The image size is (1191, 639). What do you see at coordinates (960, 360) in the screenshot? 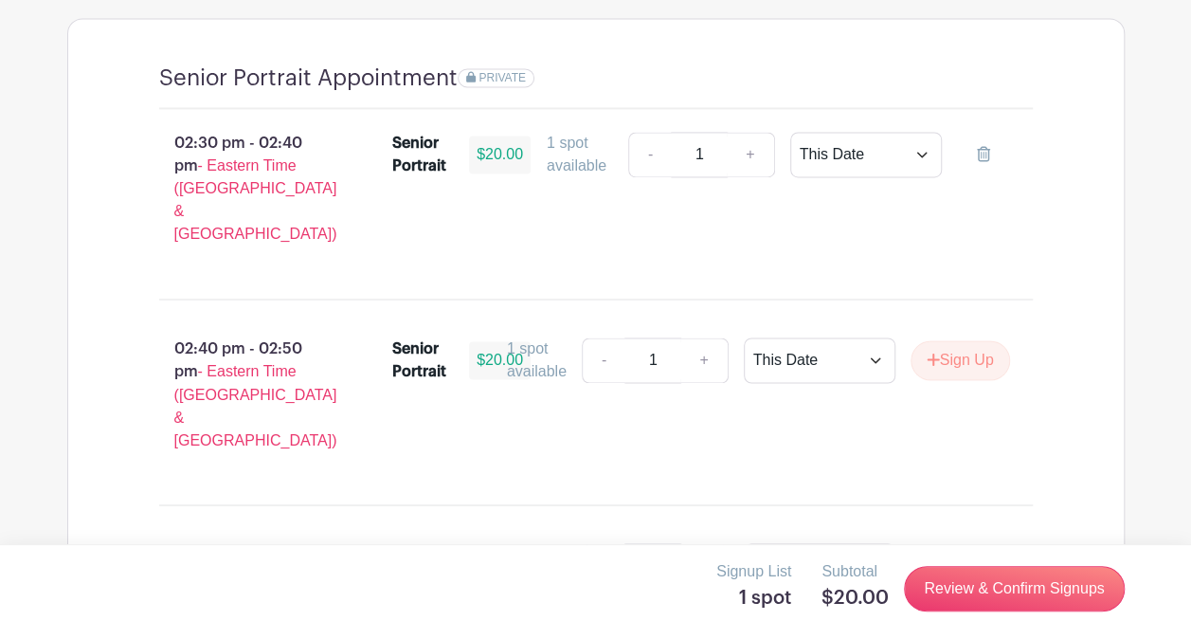
I see `button: Sign Up` at bounding box center [960, 360].